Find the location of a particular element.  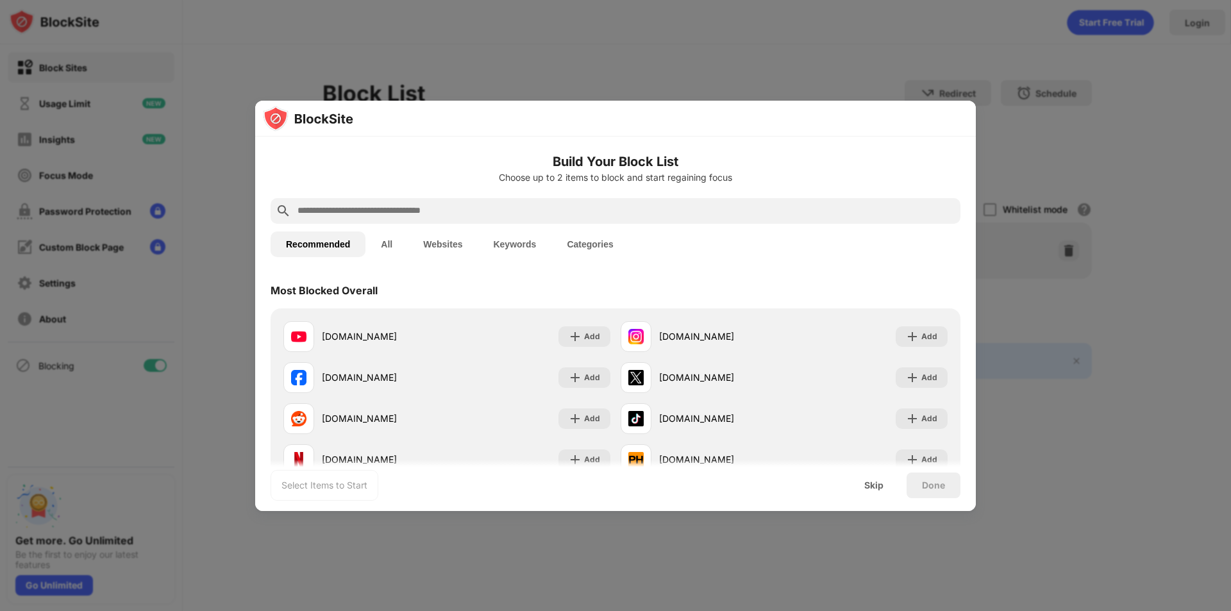

button: Keywords is located at coordinates (514, 244).